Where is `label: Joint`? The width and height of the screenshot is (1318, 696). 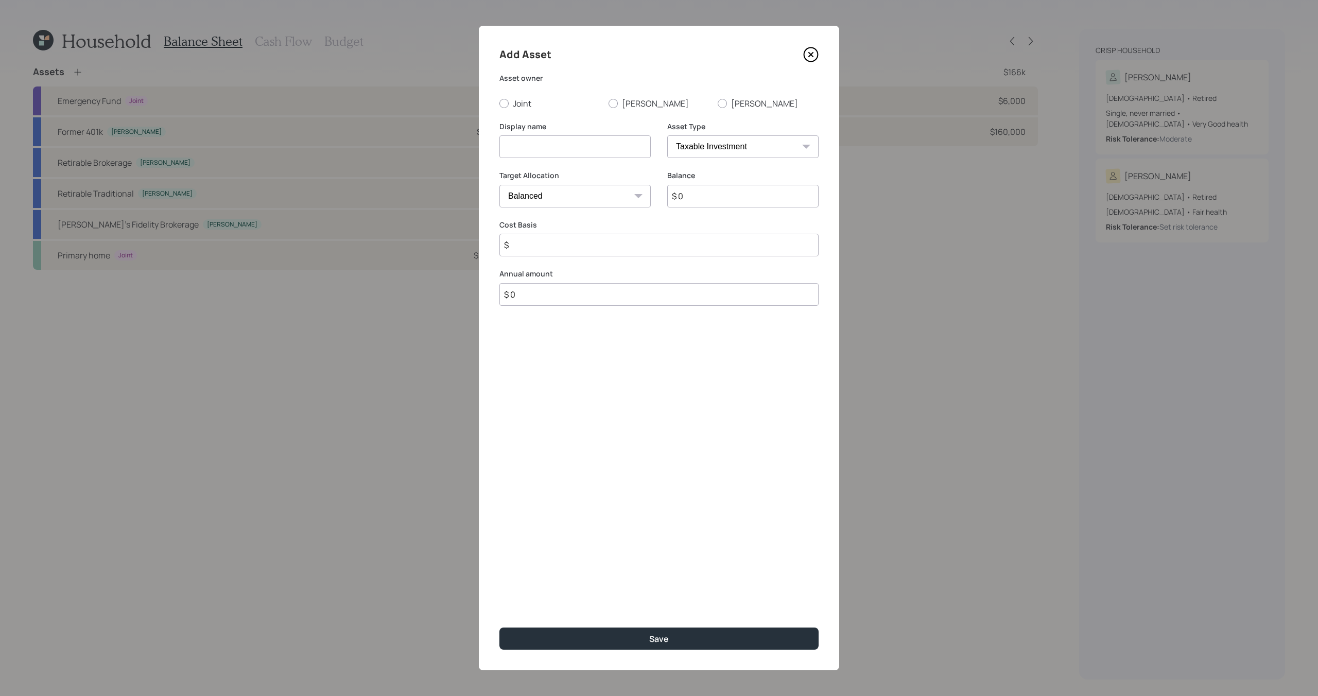 label: Joint is located at coordinates (550, 104).